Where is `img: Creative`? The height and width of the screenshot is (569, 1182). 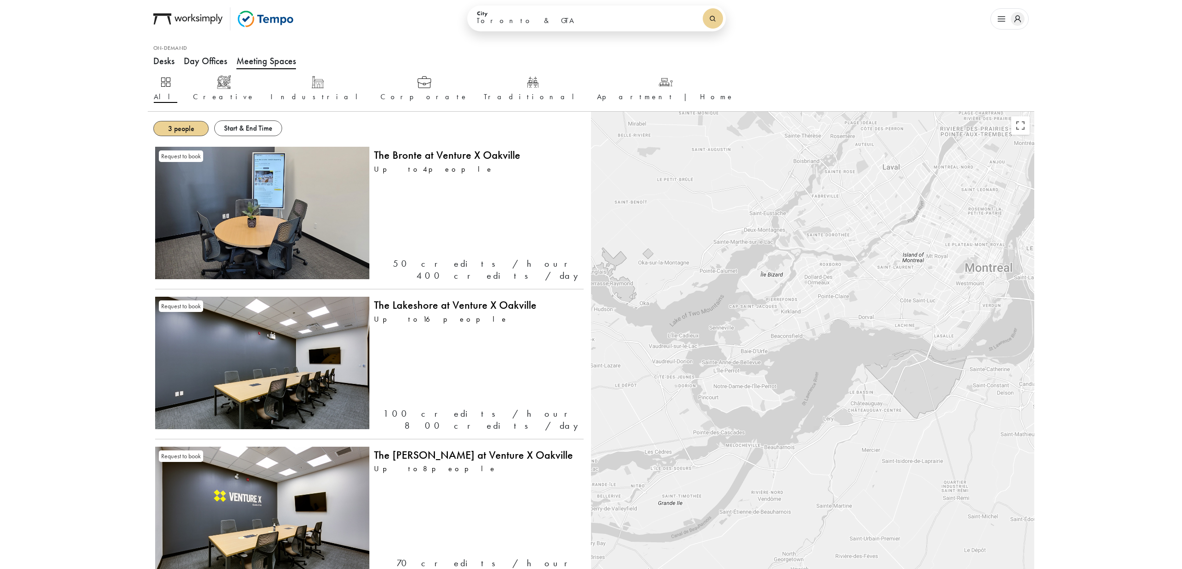
img: Creative is located at coordinates (224, 82).